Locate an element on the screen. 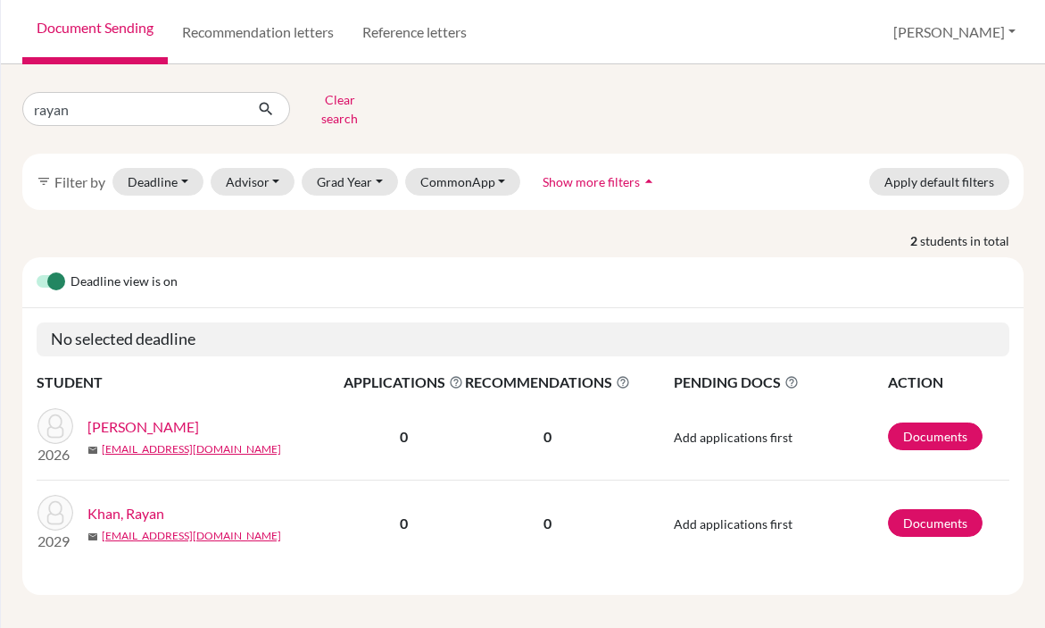  button: Show more filtersarrow_drop_up is located at coordinates (600, 181).